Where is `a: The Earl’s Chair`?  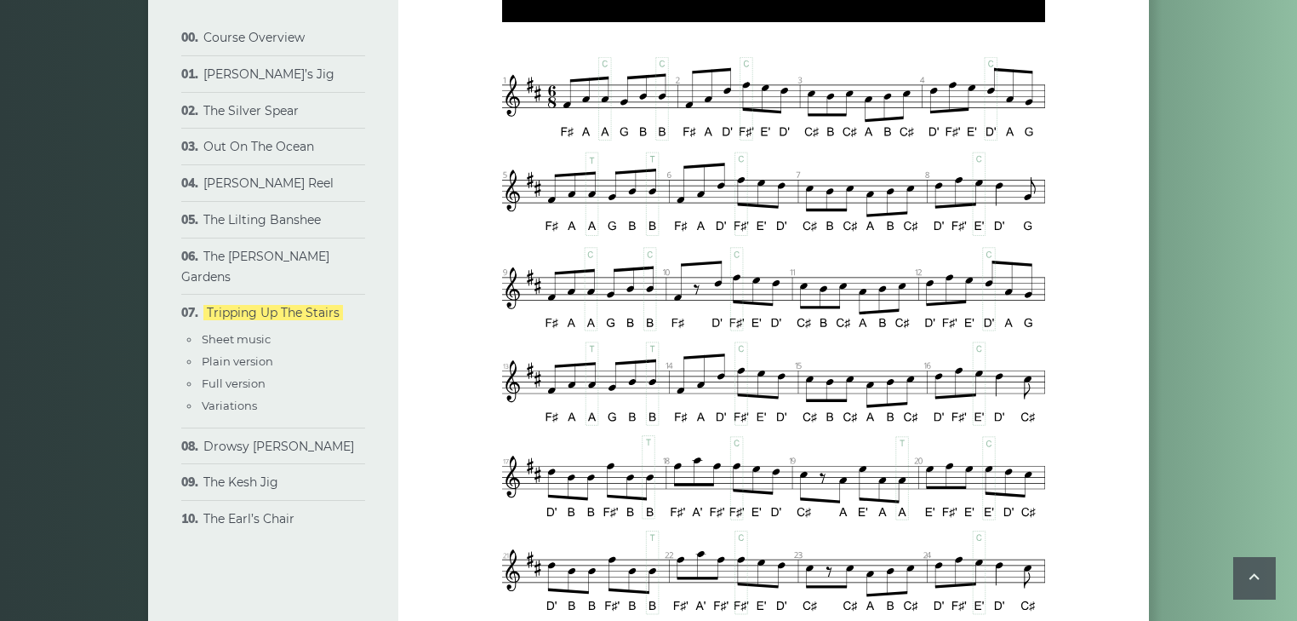
a: The Earl’s Chair is located at coordinates (249, 518).